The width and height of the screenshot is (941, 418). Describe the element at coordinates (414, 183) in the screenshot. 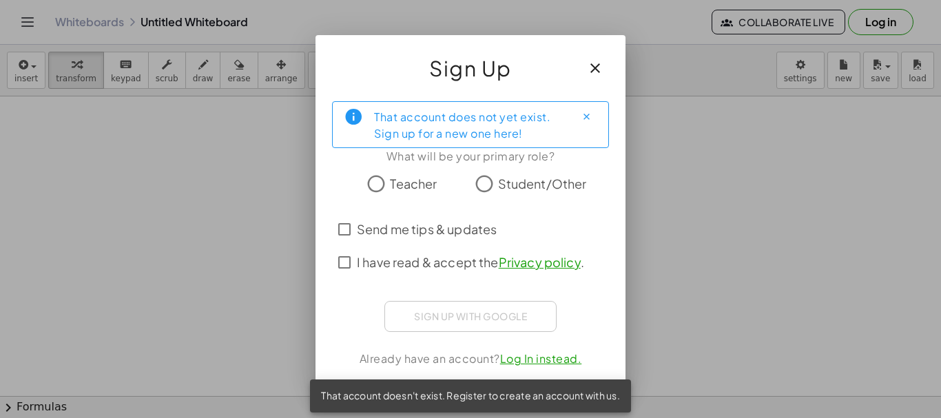

I see `span: Teacher` at that location.